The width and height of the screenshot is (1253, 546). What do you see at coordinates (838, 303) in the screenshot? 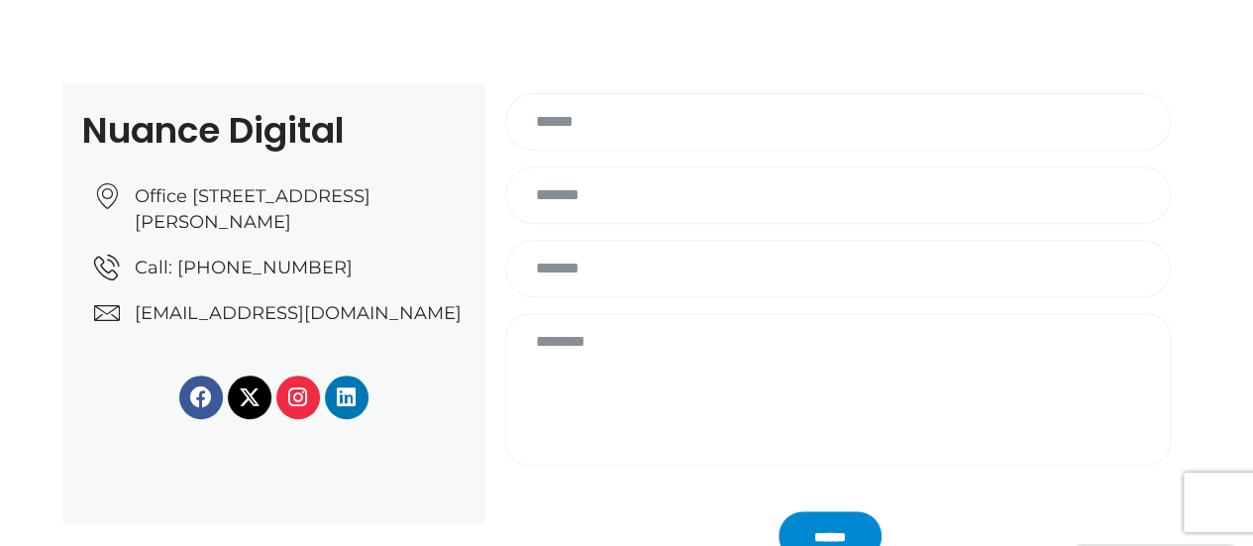
I see `form: Contact form` at bounding box center [838, 303].